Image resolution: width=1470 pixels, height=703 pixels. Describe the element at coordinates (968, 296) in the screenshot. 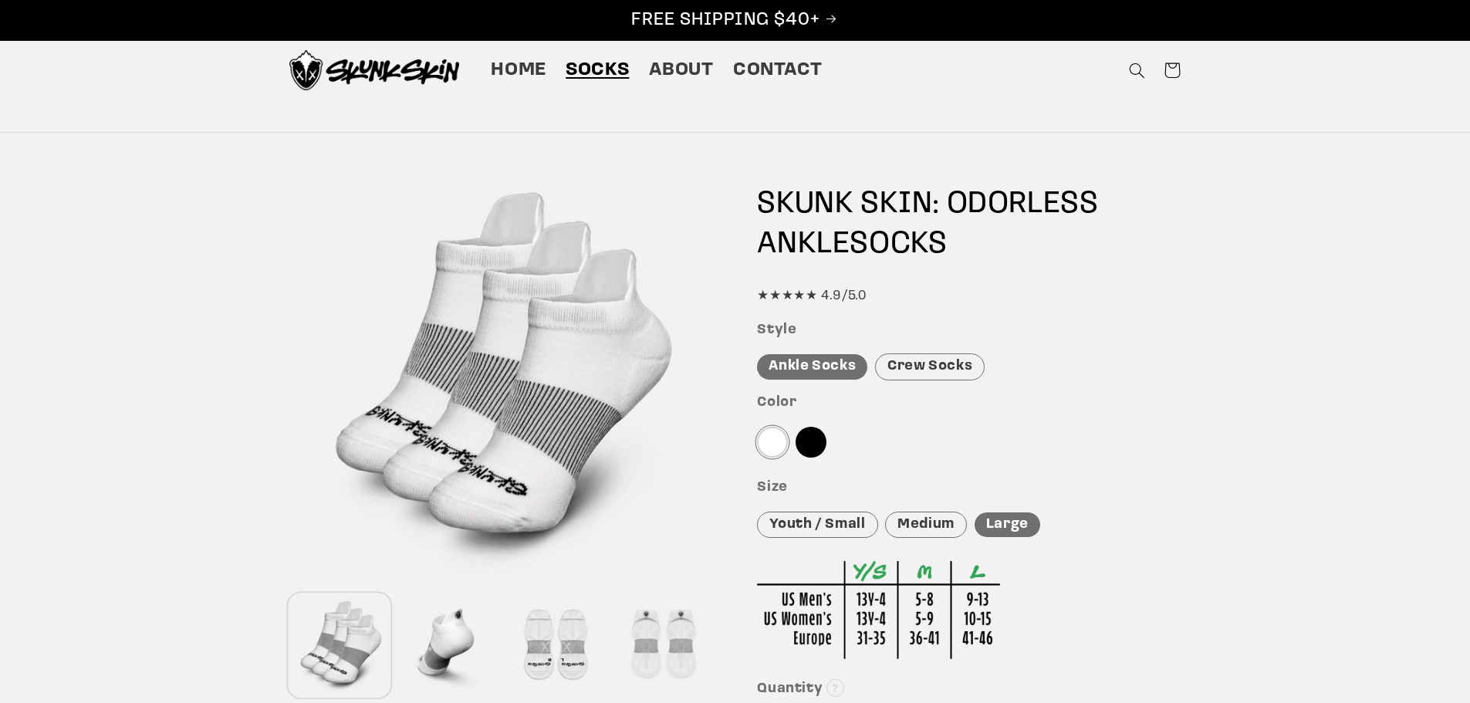

I see `div: ★★★★★ 4.9/5.0` at that location.